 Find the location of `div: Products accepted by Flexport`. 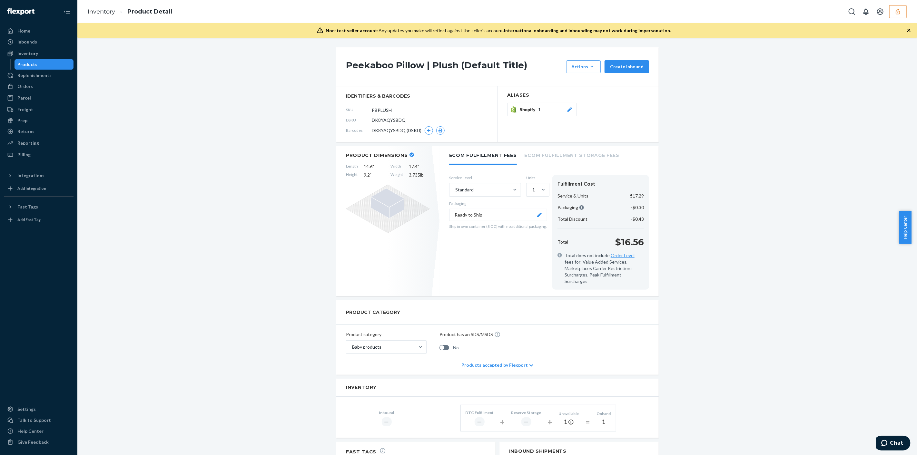

div: Products accepted by Flexport is located at coordinates (497, 365).